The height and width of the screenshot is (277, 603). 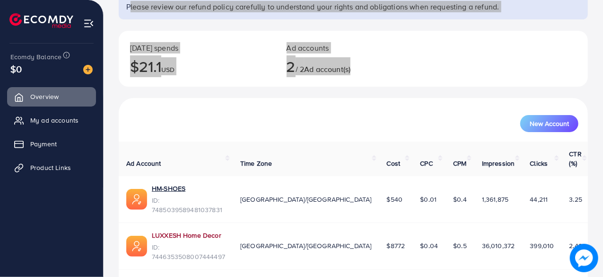 What do you see at coordinates (428, 199) in the screenshot?
I see `span: $0.01` at bounding box center [428, 199].